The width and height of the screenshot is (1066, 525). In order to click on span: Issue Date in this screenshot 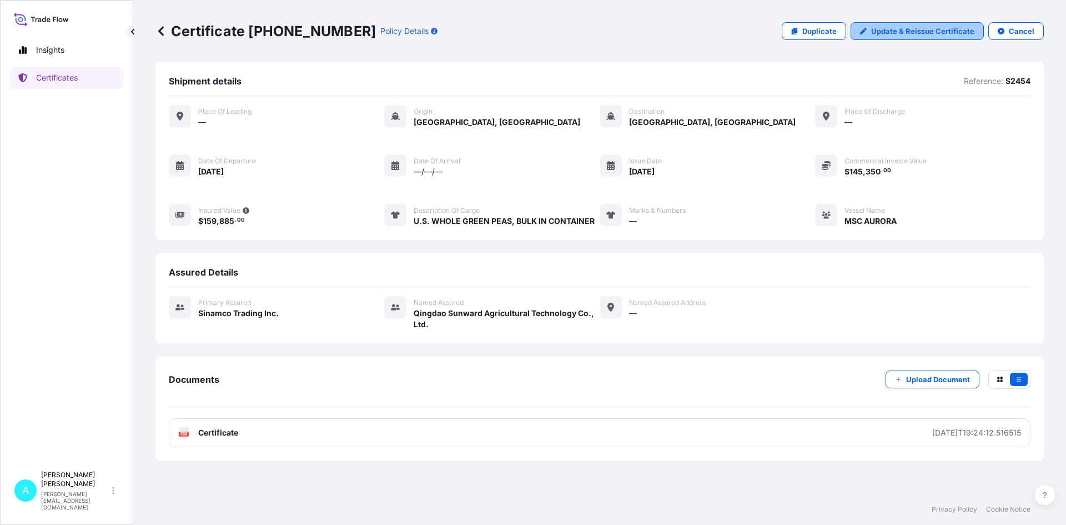, I will do `click(645, 161)`.